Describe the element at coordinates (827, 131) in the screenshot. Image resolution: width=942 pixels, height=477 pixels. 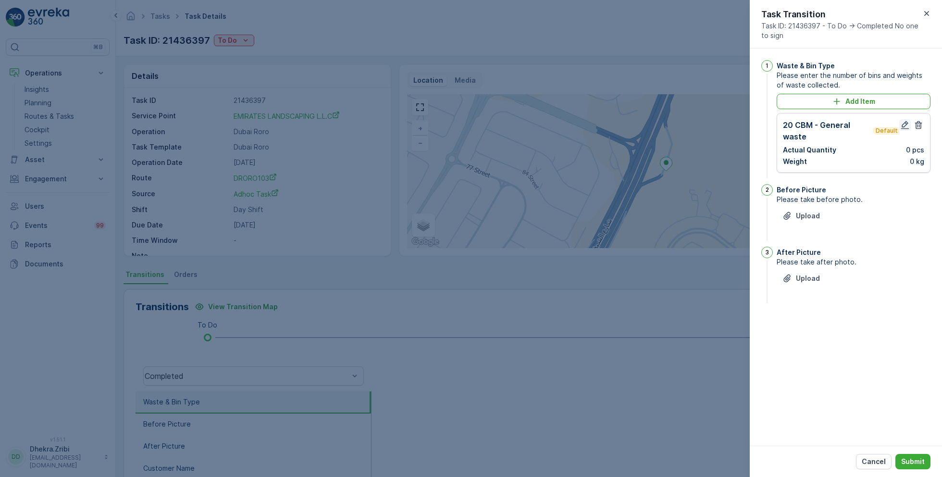
I see `p: 20 CBM - General waste` at that location.